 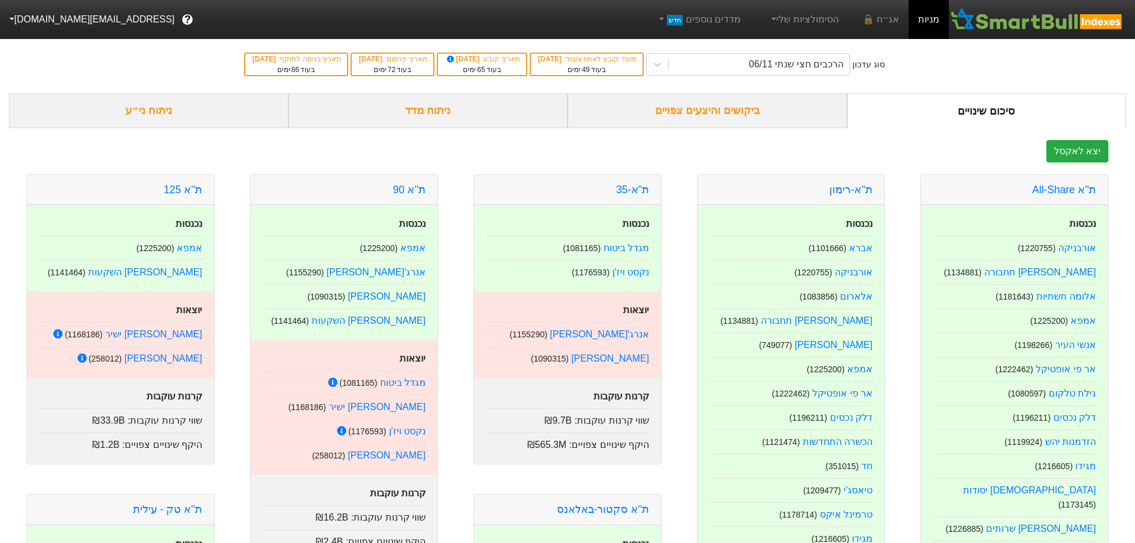 I want to click on small: ( 1181643 ), so click(x=1015, y=297).